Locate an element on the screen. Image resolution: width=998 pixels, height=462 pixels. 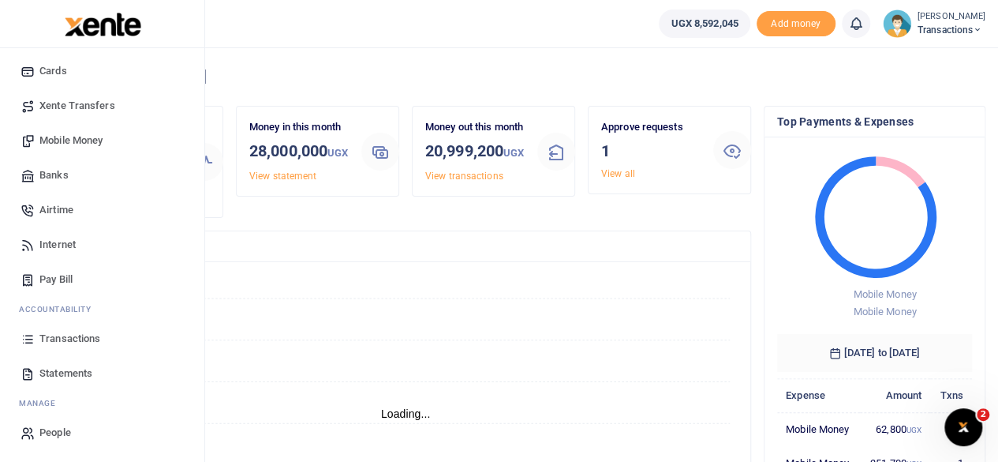
a: Add money is located at coordinates (796, 22).